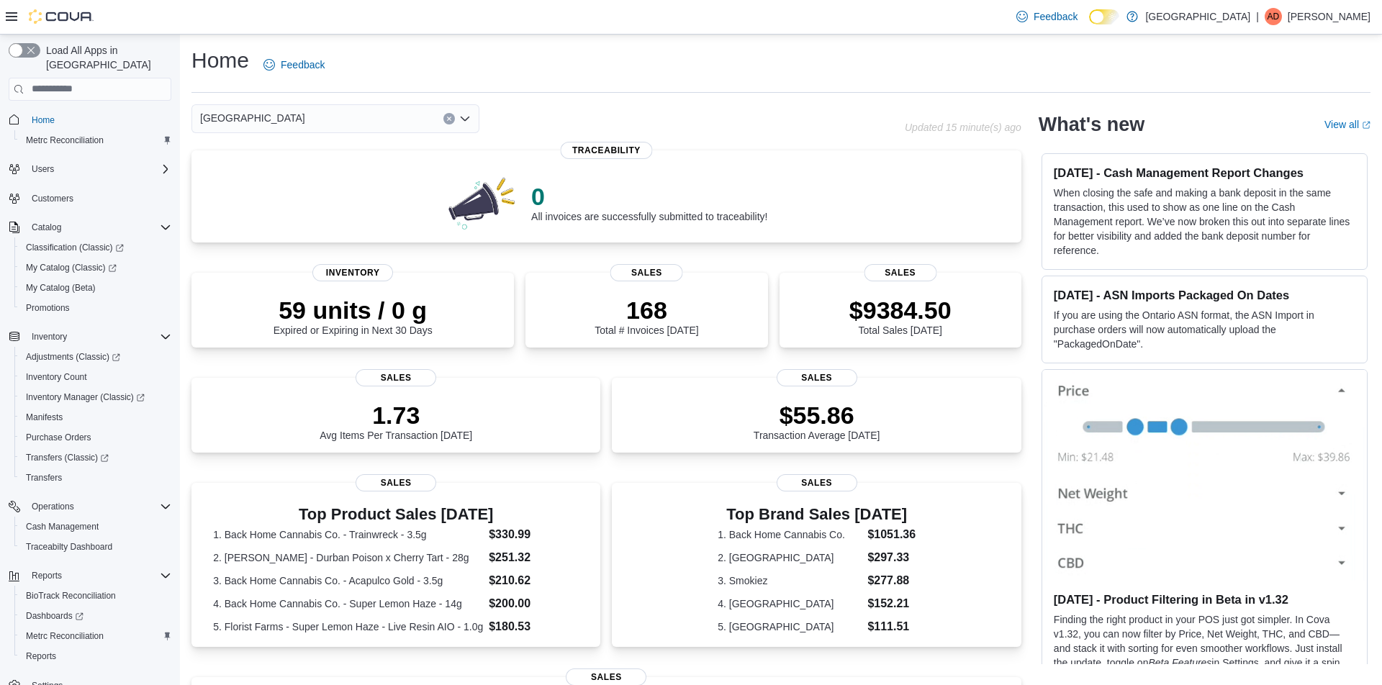  I want to click on dd: $1051.36, so click(891, 535).